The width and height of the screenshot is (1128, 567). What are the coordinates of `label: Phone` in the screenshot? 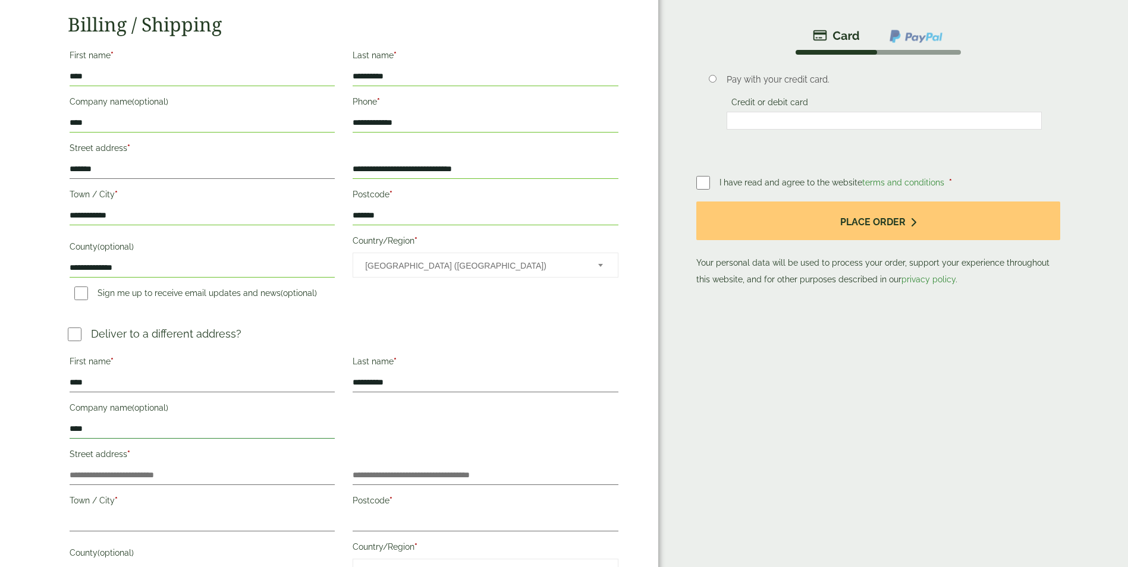 It's located at (485, 103).